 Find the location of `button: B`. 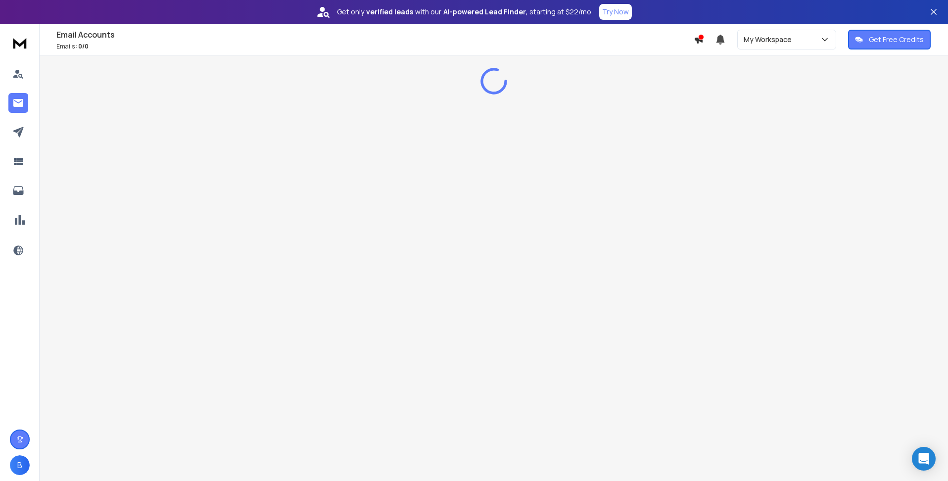

button: B is located at coordinates (20, 465).